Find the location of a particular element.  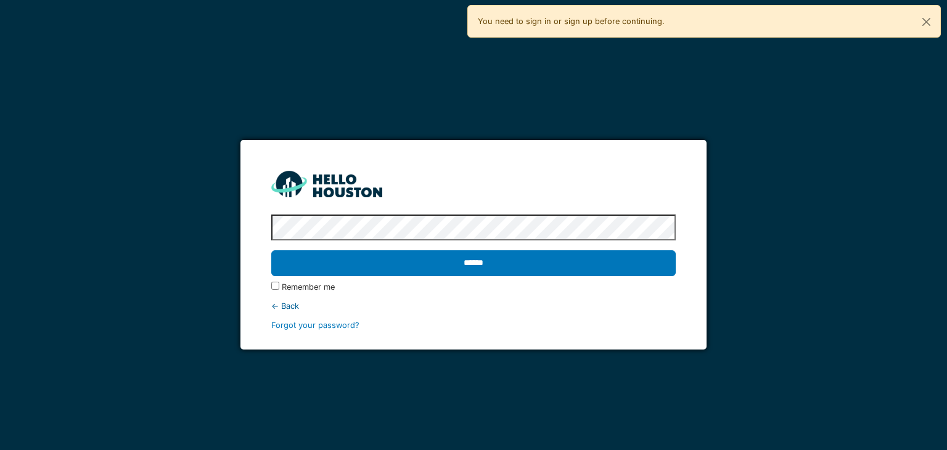

a: Forgot your password? is located at coordinates (315, 325).